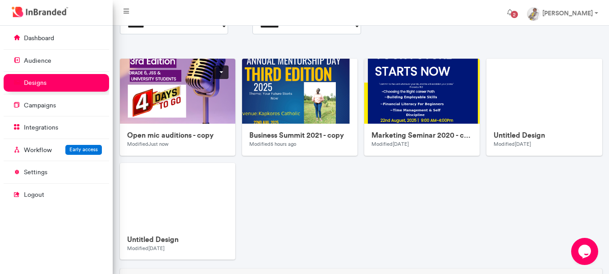 The height and width of the screenshot is (274, 609). I want to click on a: integrations, so click(56, 127).